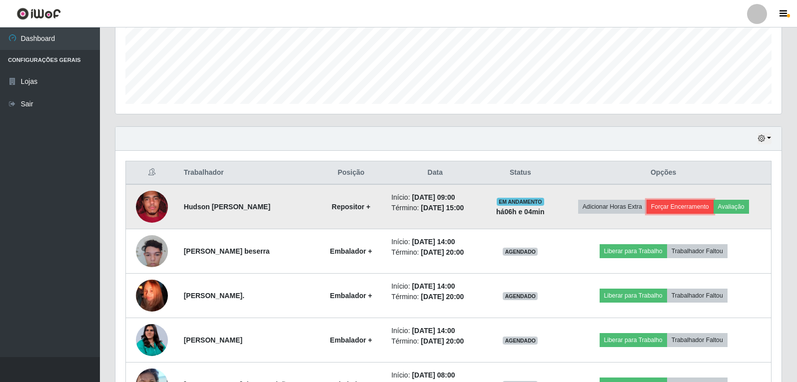 This screenshot has height=382, width=797. I want to click on strong: Repositor +, so click(351, 207).